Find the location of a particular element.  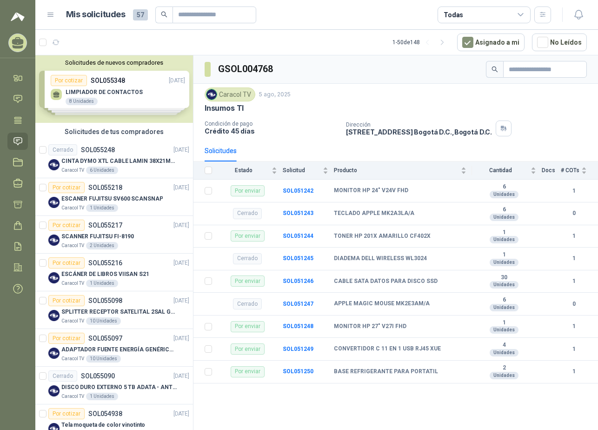

p: SOL054938 is located at coordinates (105, 413).